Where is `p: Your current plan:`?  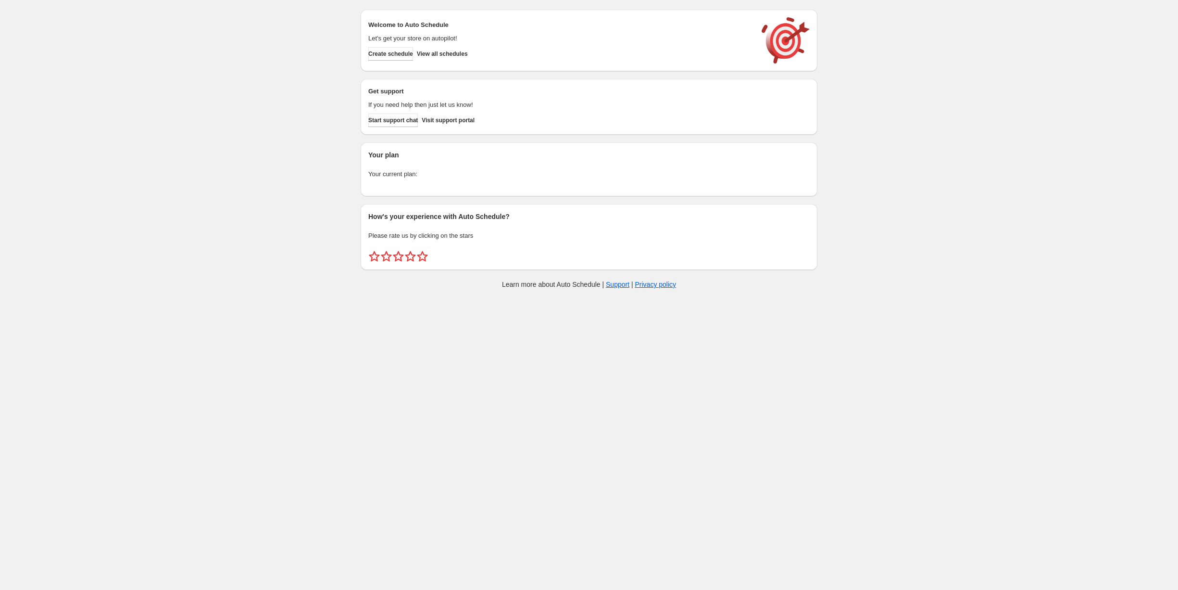 p: Your current plan: is located at coordinates (589, 174).